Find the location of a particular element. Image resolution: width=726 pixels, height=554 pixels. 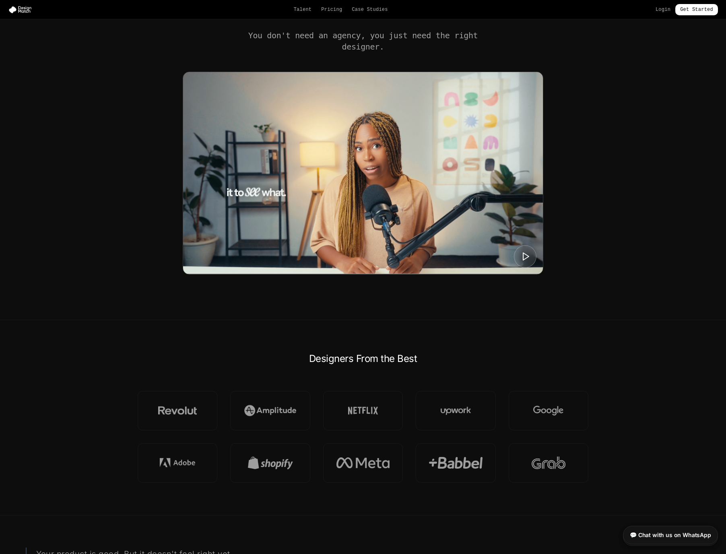

img: Amplitude is located at coordinates (270, 410).